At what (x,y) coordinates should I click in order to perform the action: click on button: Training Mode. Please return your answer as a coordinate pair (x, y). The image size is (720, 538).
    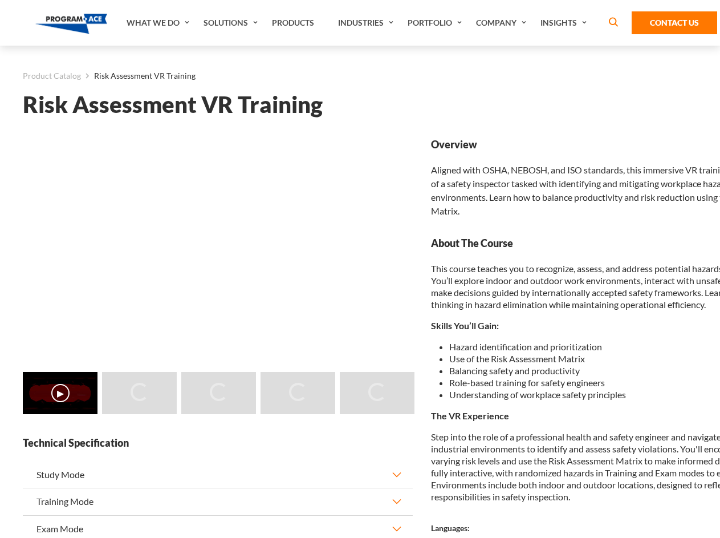
    Looking at the image, I should click on (218, 501).